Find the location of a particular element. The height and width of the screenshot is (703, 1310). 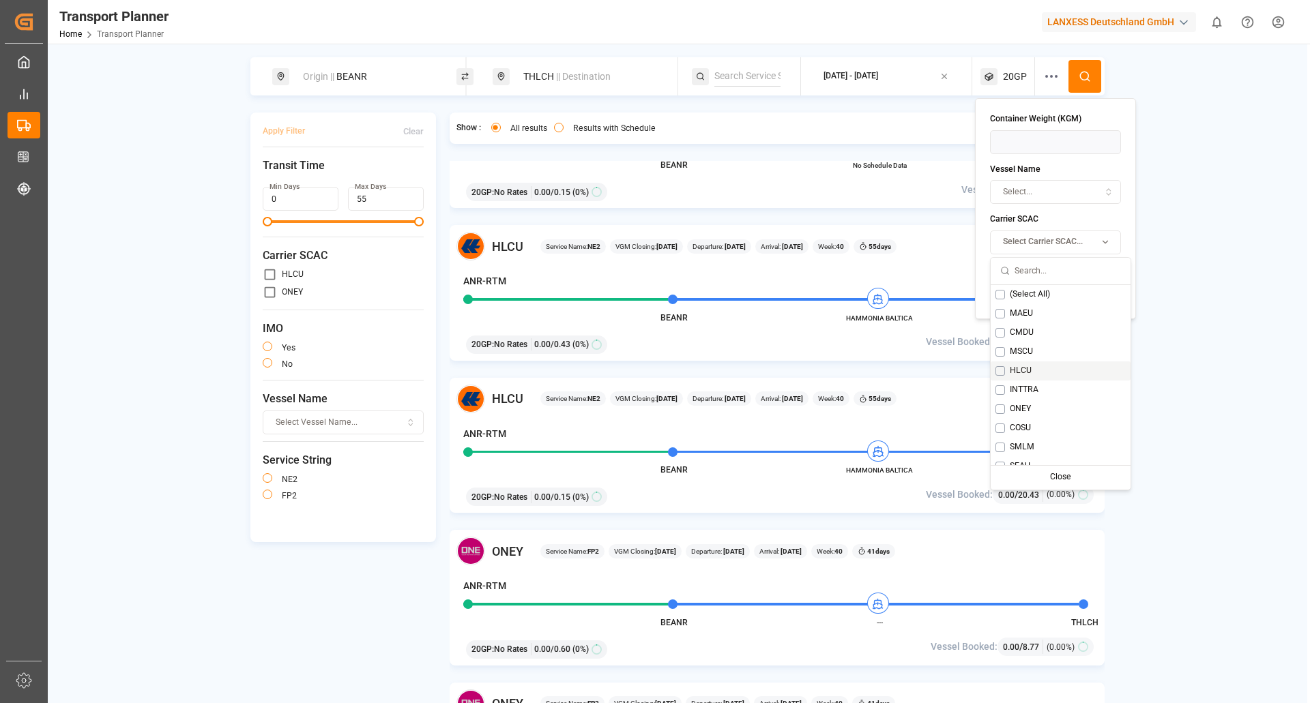

span: HAMMONIA BALTICA is located at coordinates (879, 318).